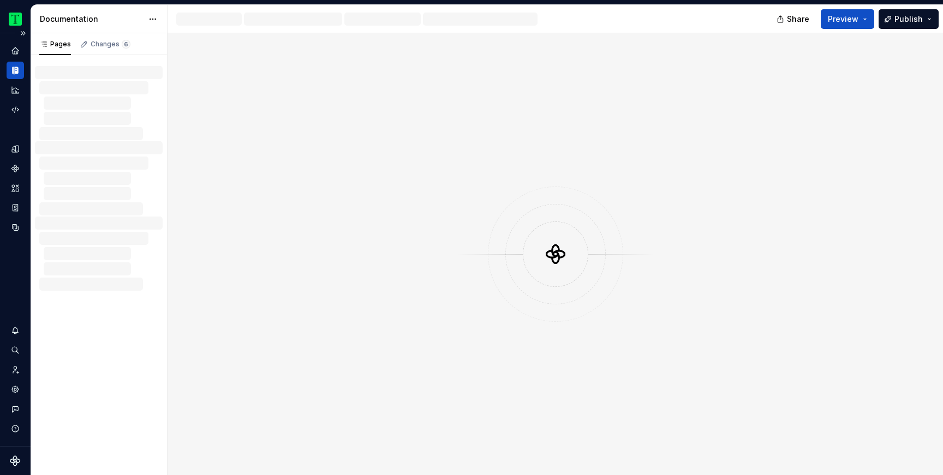 The width and height of the screenshot is (943, 475). I want to click on div: Components, so click(15, 169).